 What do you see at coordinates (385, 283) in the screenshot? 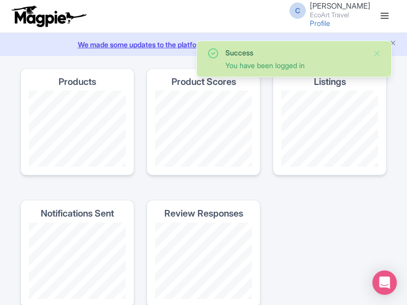
I see `div: Open Intercom Messenger` at bounding box center [385, 283].